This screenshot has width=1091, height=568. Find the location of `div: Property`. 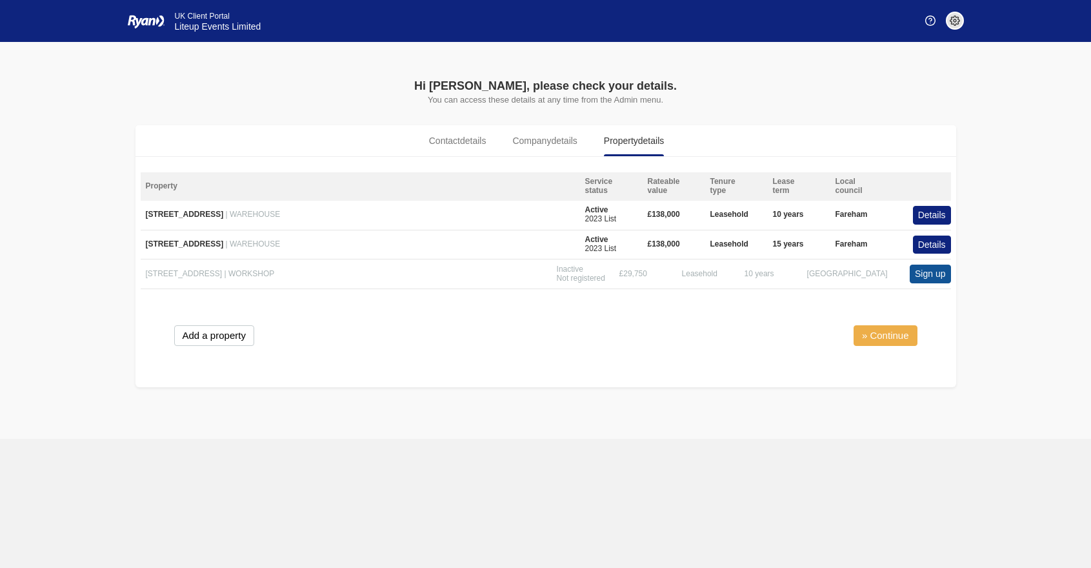

div: Property is located at coordinates (360, 186).